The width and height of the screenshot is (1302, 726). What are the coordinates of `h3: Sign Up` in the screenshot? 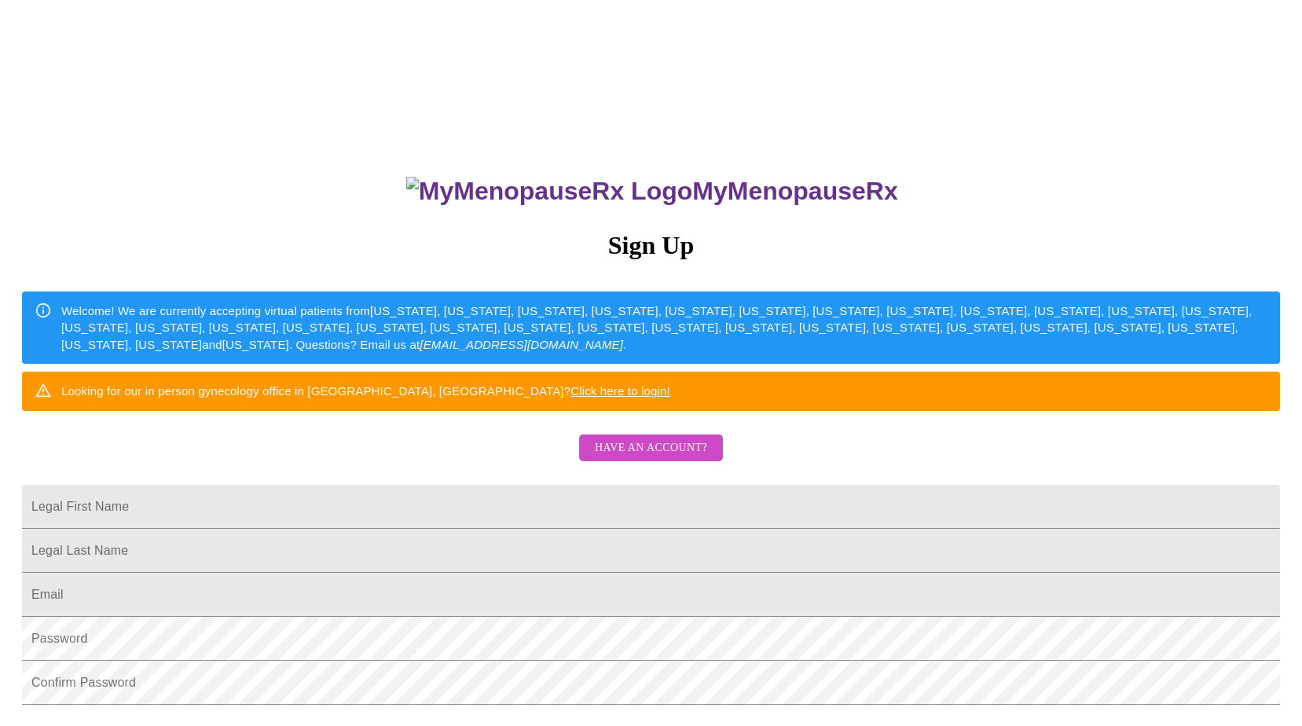 It's located at (651, 245).